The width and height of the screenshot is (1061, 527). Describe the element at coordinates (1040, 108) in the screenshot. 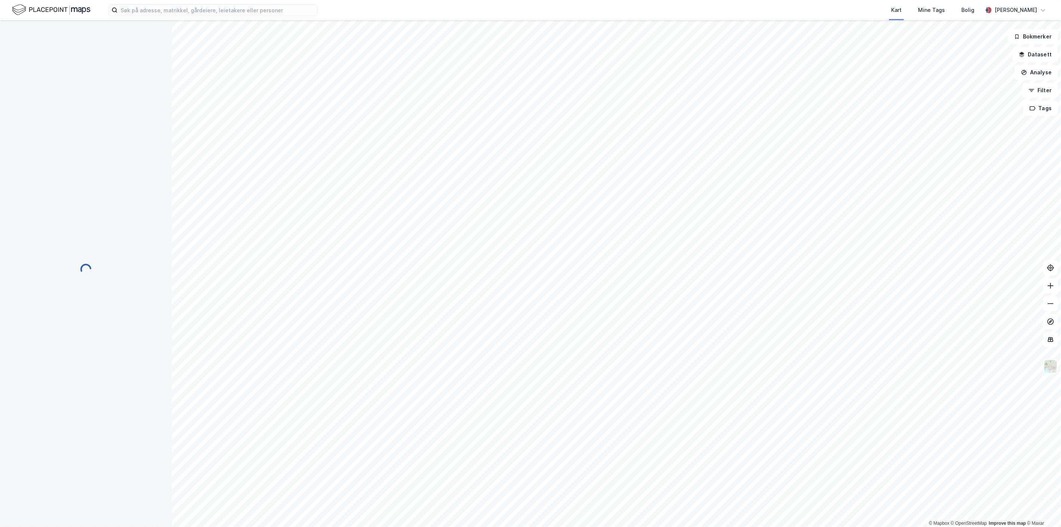

I see `button: Tags` at that location.